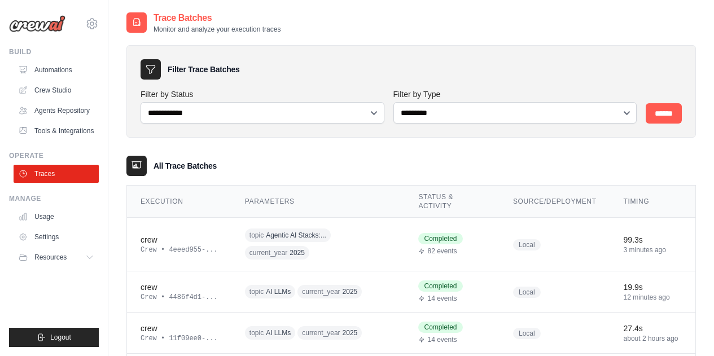 The width and height of the screenshot is (714, 356). I want to click on a: Settings, so click(56, 237).